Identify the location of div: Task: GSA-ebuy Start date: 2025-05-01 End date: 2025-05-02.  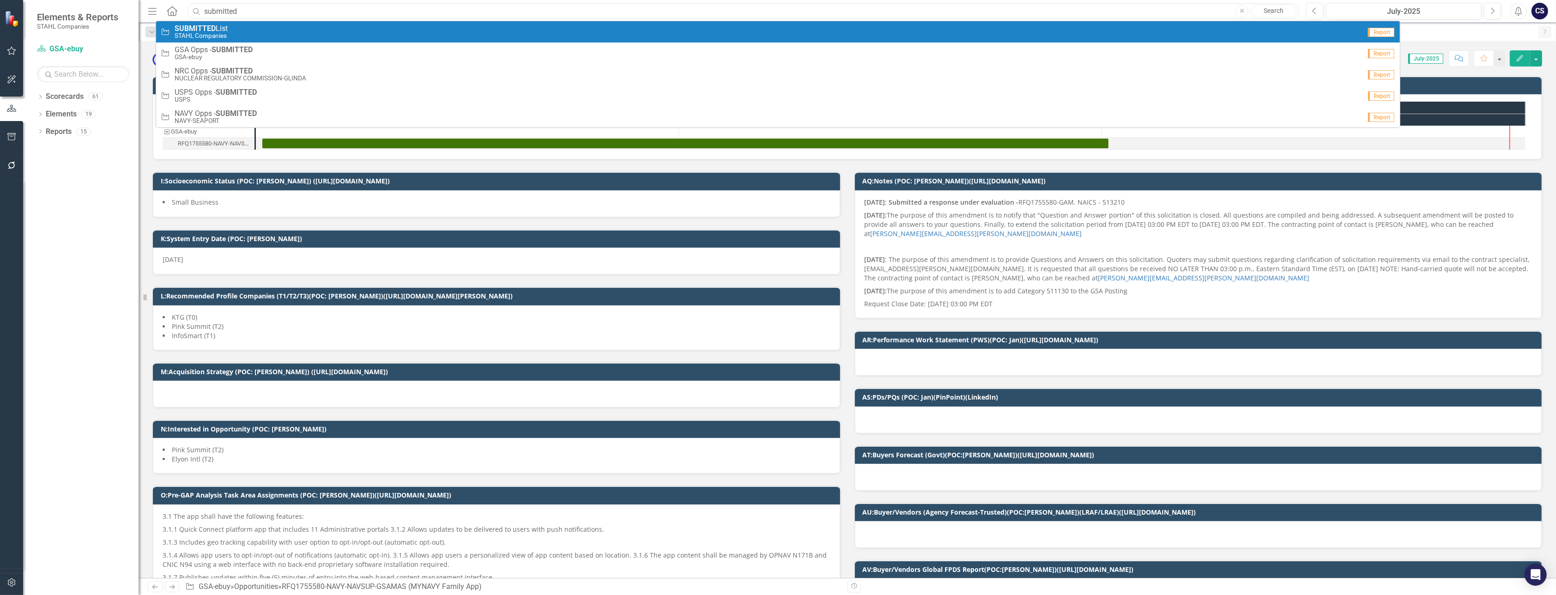
(208, 132).